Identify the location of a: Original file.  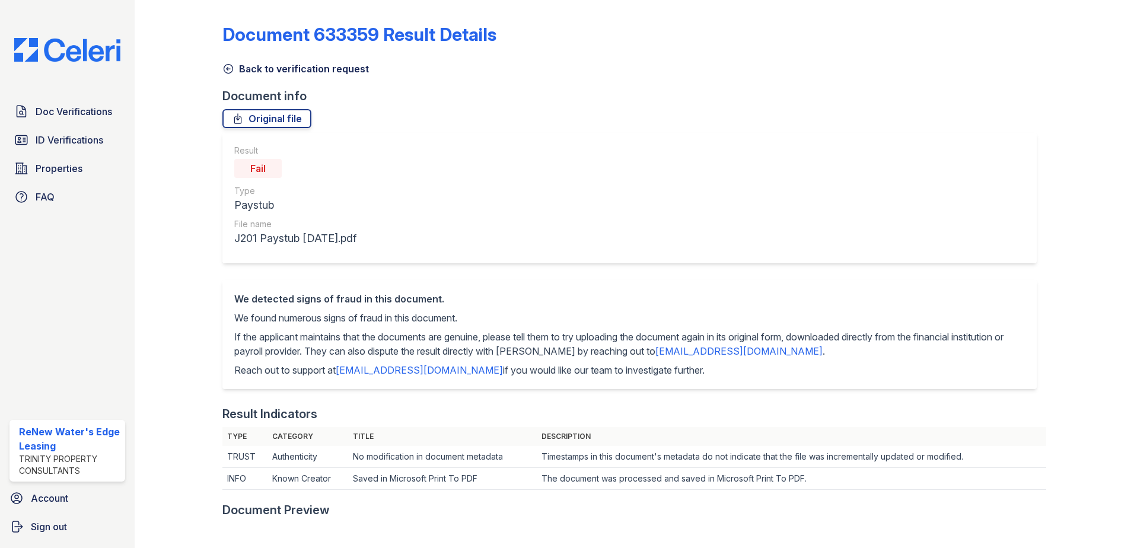
(267, 119).